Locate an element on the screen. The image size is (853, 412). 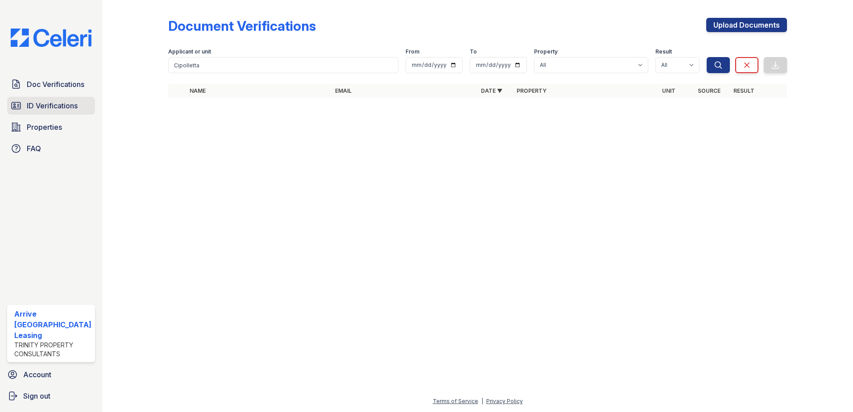
span: ID Verifications is located at coordinates (52, 106).